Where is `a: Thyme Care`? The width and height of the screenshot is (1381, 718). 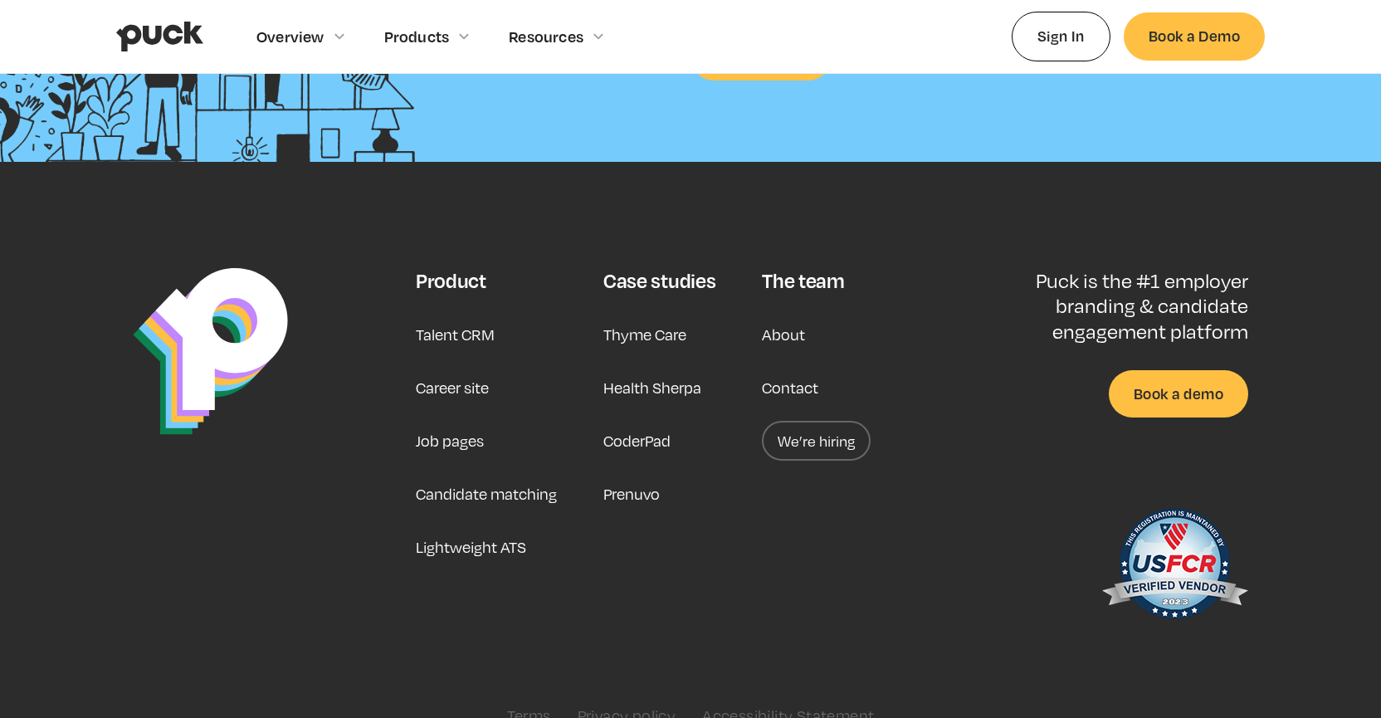
a: Thyme Care is located at coordinates (645, 334).